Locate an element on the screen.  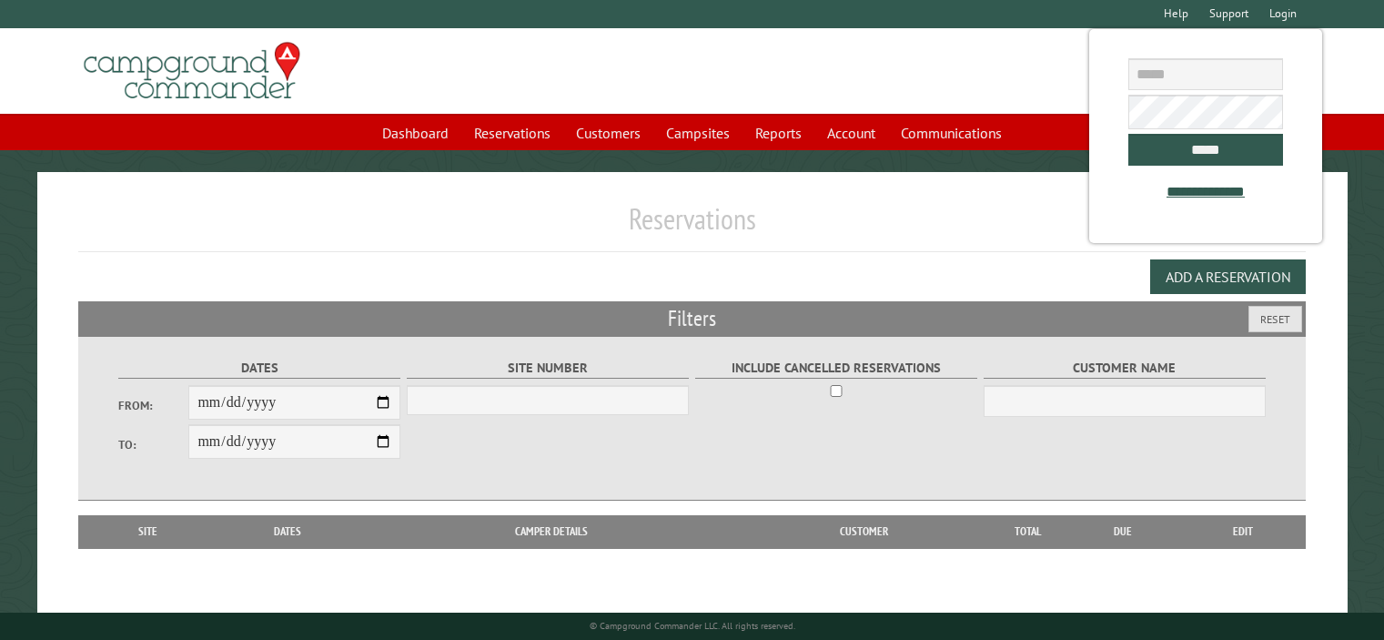
label: Include Cancelled Reservations is located at coordinates (836, 368).